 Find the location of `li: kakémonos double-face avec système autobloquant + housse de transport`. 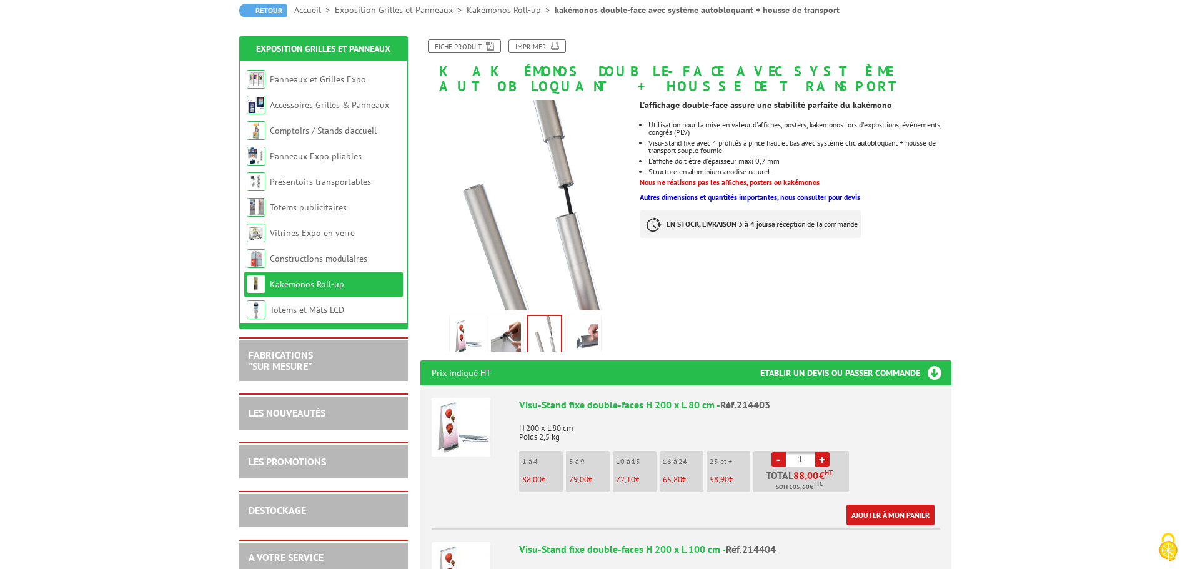

li: kakémonos double-face avec système autobloquant + housse de transport is located at coordinates (697, 10).